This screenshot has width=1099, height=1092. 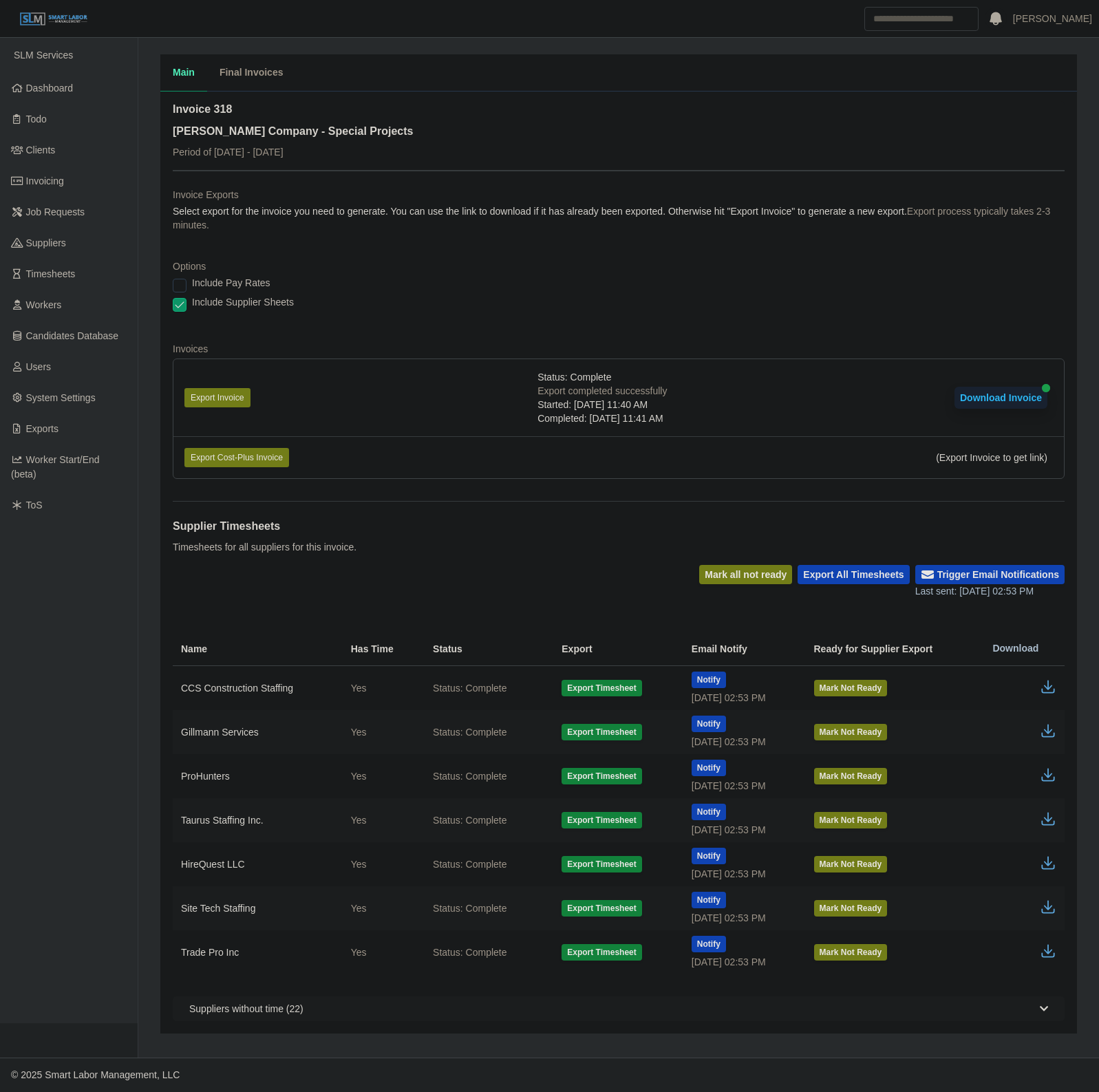 What do you see at coordinates (39, 367) in the screenshot?
I see `span: Users` at bounding box center [39, 367].